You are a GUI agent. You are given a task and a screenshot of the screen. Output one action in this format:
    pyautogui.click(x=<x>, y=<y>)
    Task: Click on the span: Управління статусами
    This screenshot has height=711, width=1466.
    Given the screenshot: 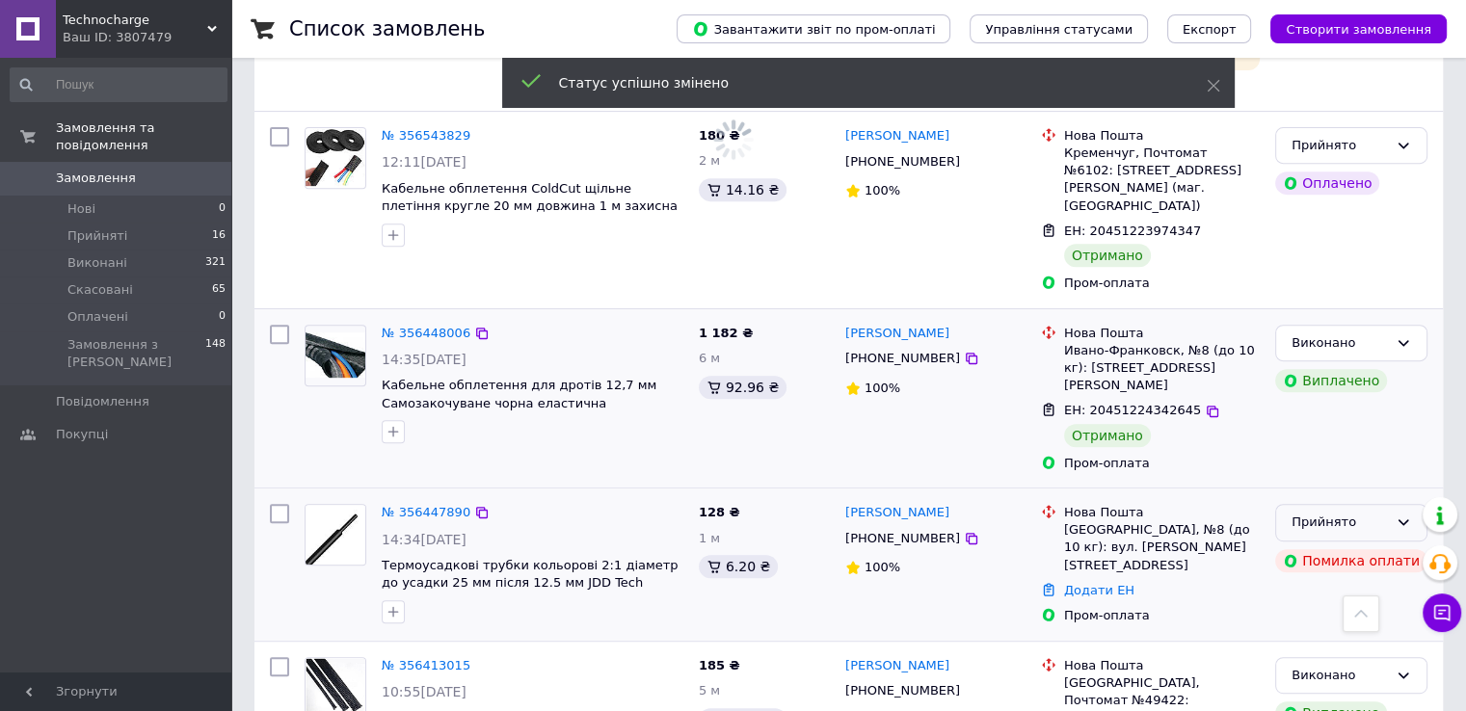 What is the action you would take?
    pyautogui.click(x=1058, y=29)
    